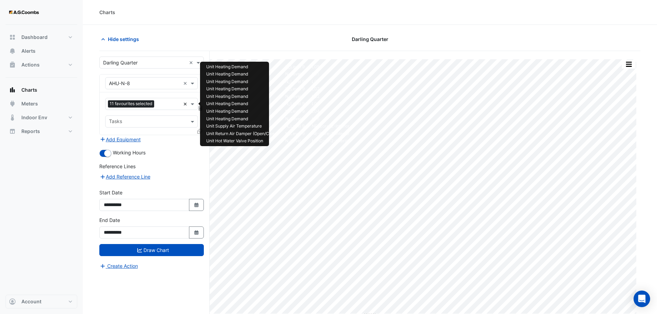 The width and height of the screenshot is (657, 314). I want to click on span: Reports, so click(31, 131).